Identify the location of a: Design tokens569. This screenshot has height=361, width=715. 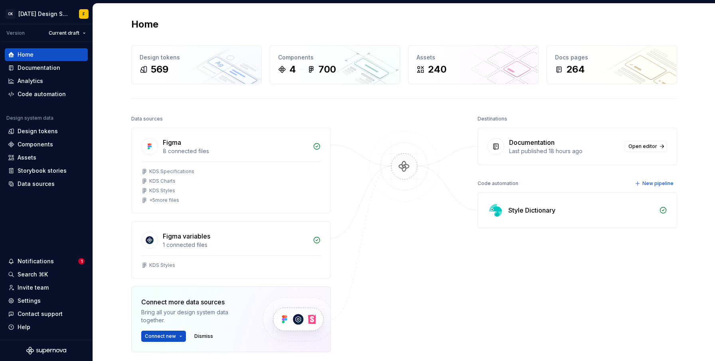
(196, 65).